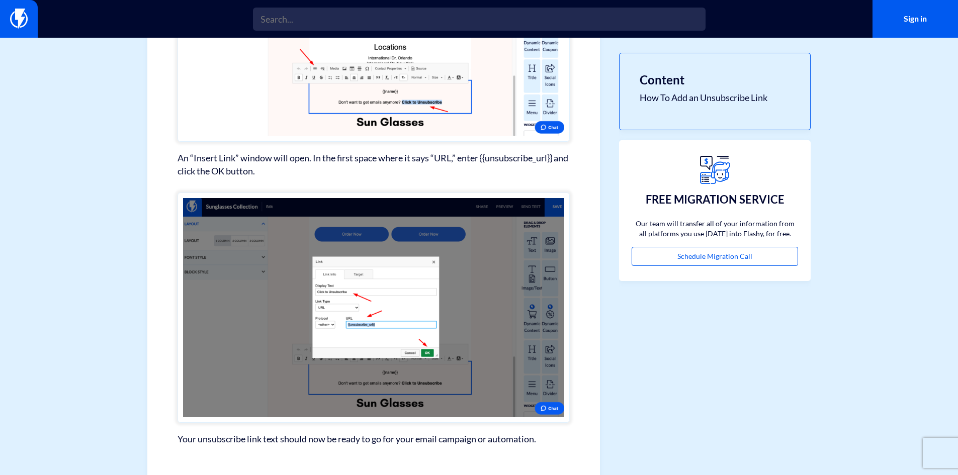  Describe the element at coordinates (714, 98) in the screenshot. I see `a: How To Add an Unsubscribe Link` at that location.